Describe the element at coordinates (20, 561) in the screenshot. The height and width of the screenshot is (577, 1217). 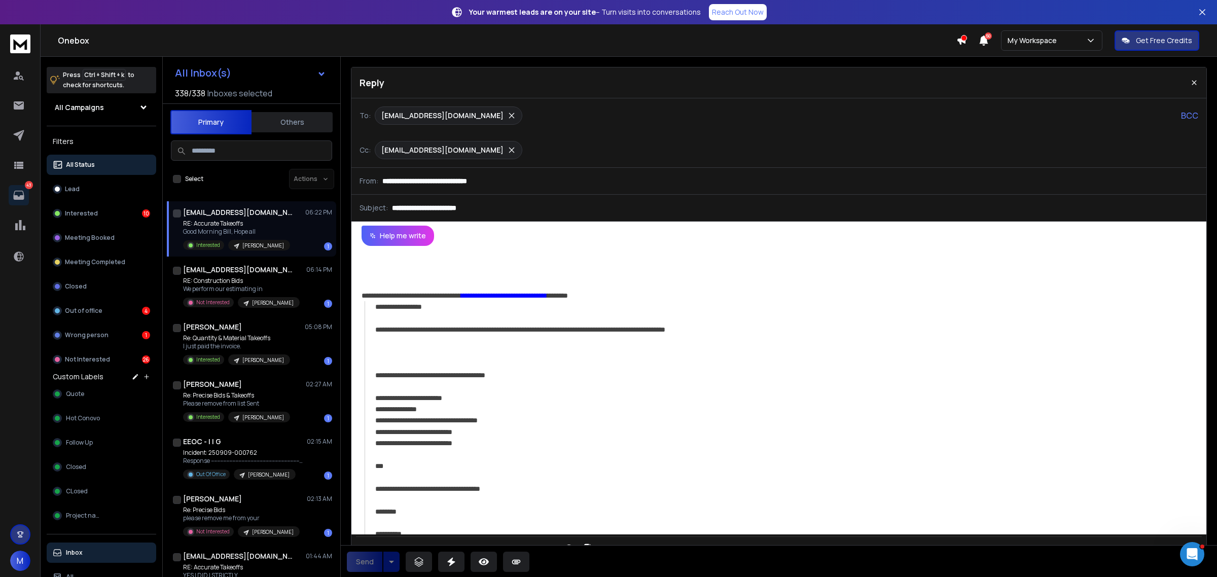
I see `button: M` at that location.